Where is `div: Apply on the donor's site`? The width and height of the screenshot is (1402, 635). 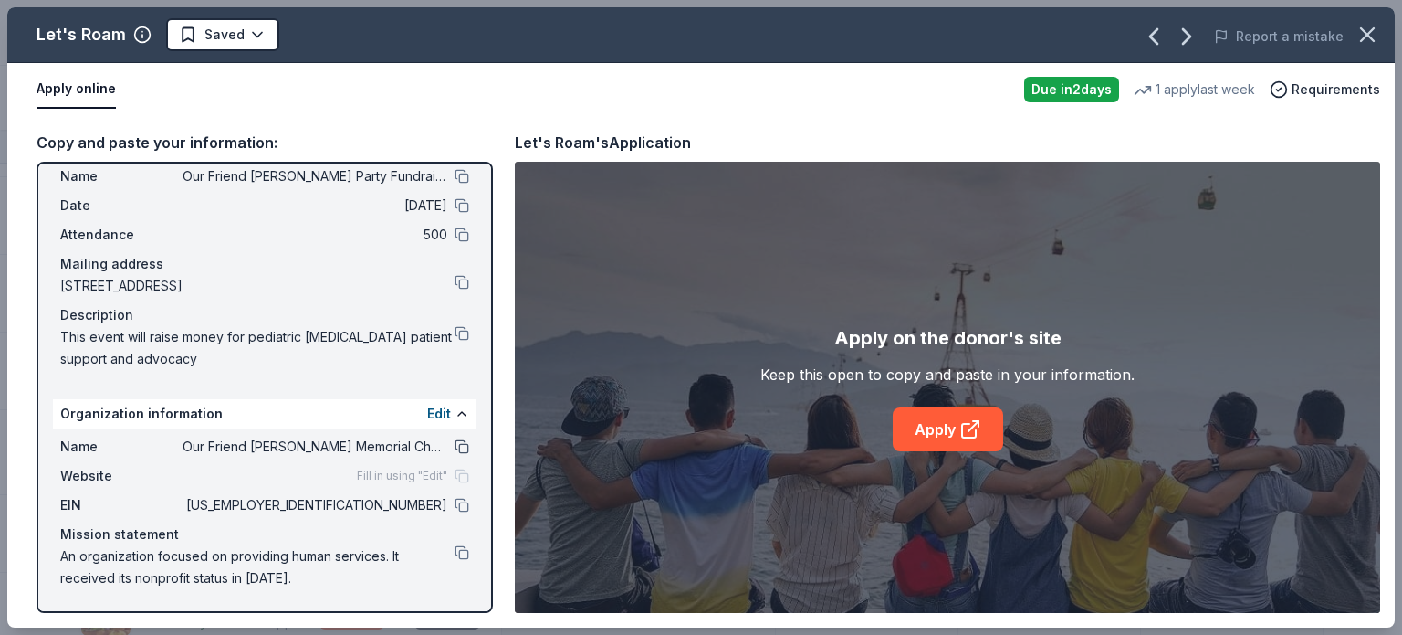 div: Apply on the donor's site is located at coordinates (948, 338).